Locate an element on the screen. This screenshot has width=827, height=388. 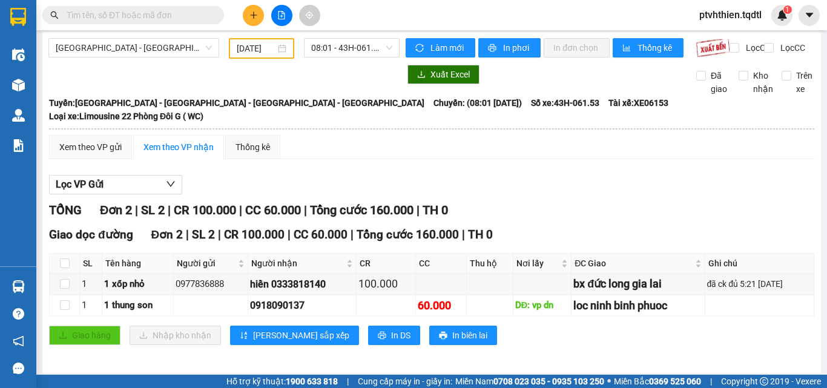
span: Đã giao is located at coordinates (719, 82).